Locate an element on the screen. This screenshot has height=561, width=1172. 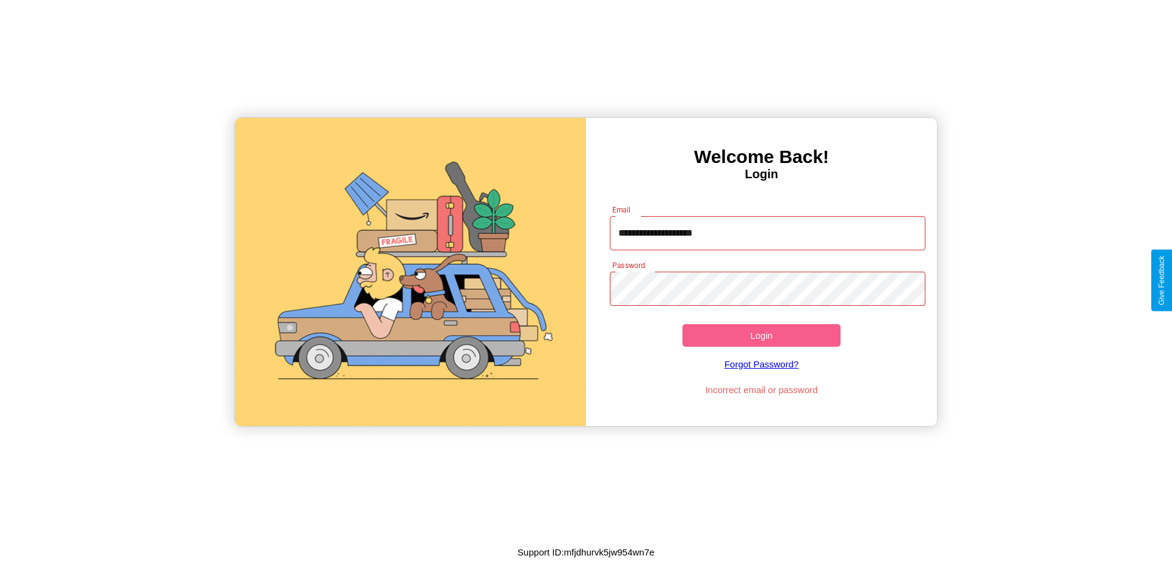
label: Password is located at coordinates (628, 265).